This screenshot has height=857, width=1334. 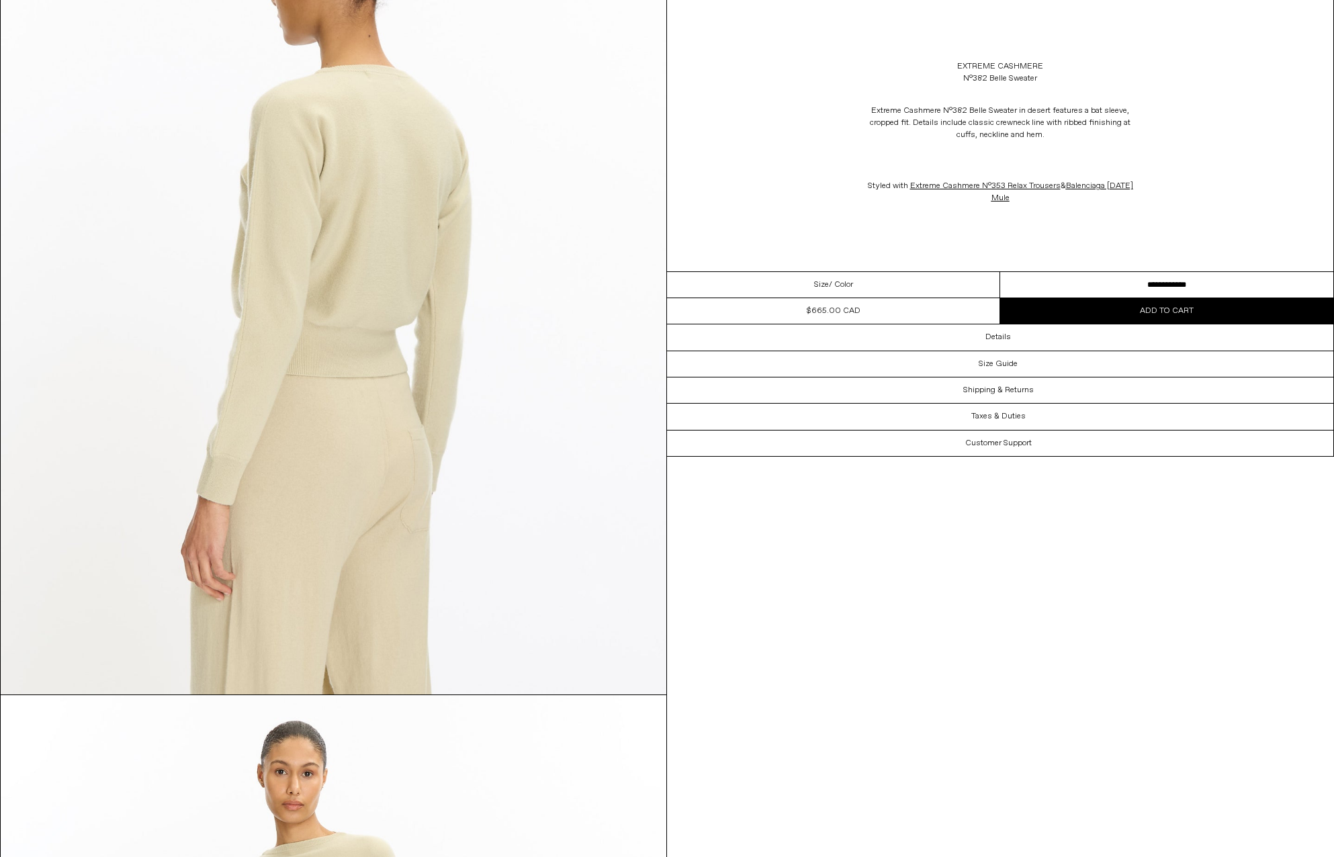 I want to click on span: Extreme Cashmere N°382 Belle Sweater in desert features a bat sleeve, cropped fit. Details includ..., so click(x=1000, y=123).